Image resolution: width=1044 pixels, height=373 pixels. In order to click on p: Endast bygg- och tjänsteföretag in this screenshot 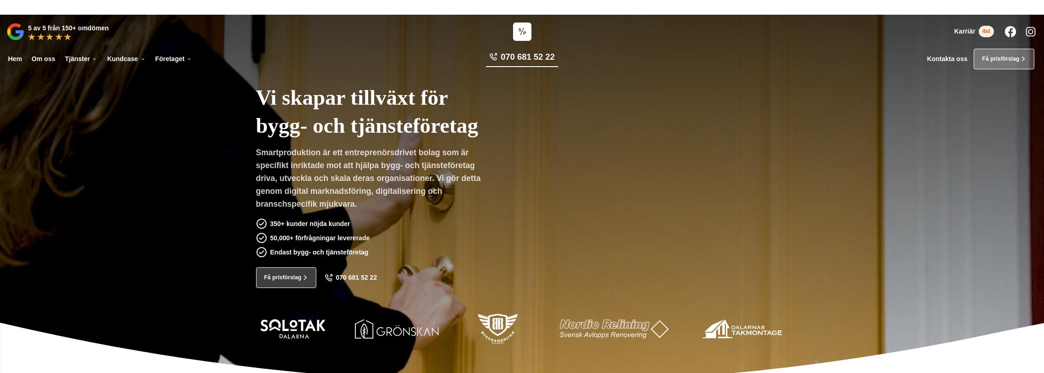, I will do `click(319, 252)`.